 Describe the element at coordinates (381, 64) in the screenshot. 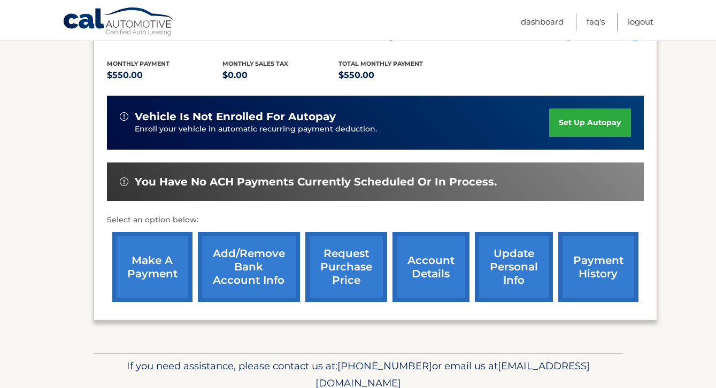

I see `span: Total Monthly Payment` at that location.